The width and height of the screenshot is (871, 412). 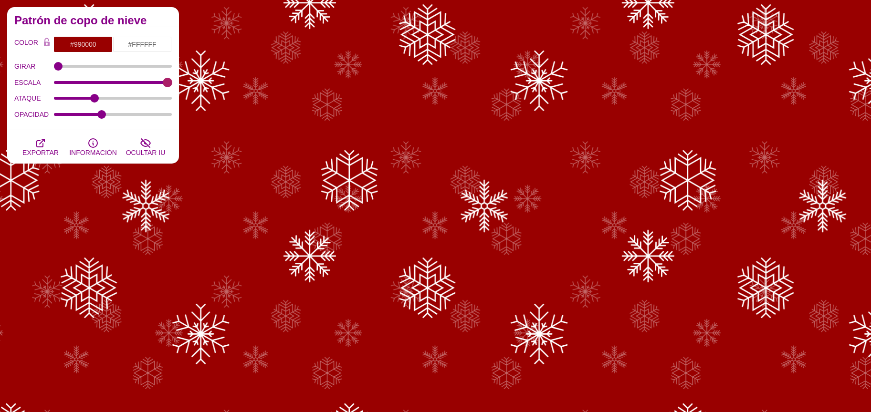 I want to click on font: Patrón de copo de nieve, so click(x=80, y=20).